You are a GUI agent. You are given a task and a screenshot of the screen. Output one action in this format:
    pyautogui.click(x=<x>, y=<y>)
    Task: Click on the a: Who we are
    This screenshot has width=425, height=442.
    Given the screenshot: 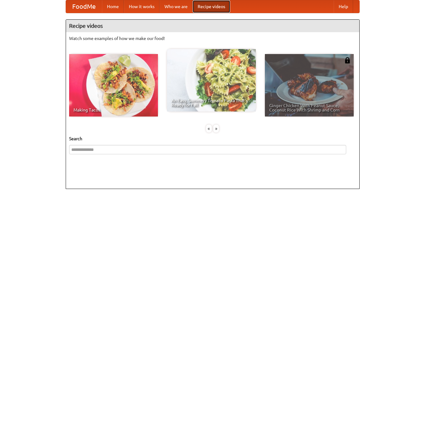 What is the action you would take?
    pyautogui.click(x=176, y=7)
    